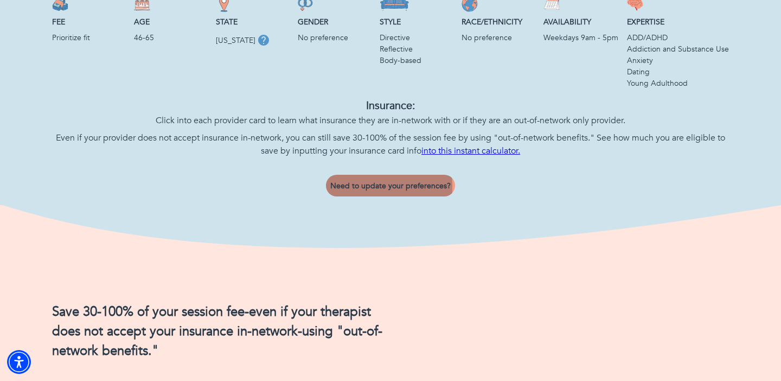 The image size is (781, 381). Describe the element at coordinates (88, 22) in the screenshot. I see `p: Fee` at that location.